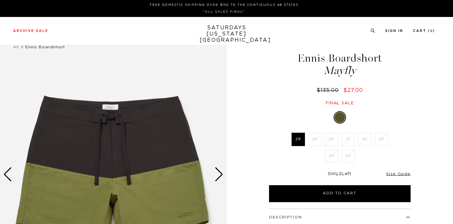  What do you see at coordinates (339, 64) in the screenshot?
I see `h1: Ennis Boardshort` at bounding box center [339, 64].